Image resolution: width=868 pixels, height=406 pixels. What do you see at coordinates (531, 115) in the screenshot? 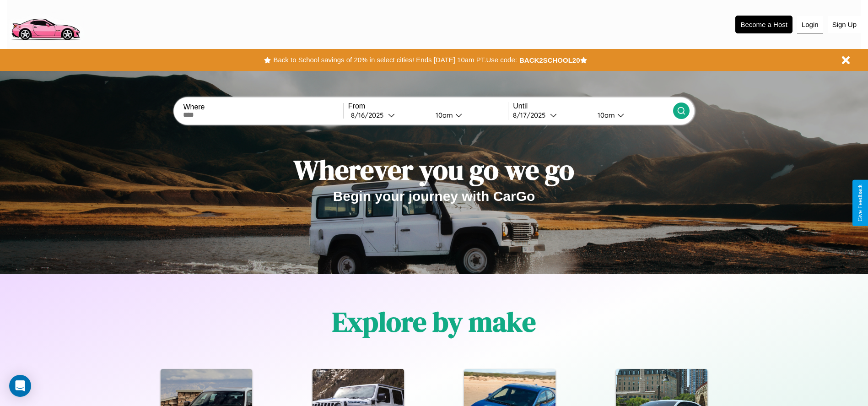
I see `div: 8 / 17 / 2025` at bounding box center [531, 115].